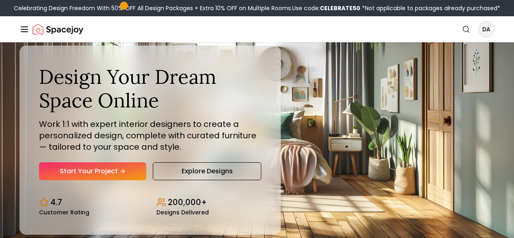 This screenshot has height=238, width=514. What do you see at coordinates (58, 29) in the screenshot?
I see `a: Spacejoy` at bounding box center [58, 29].